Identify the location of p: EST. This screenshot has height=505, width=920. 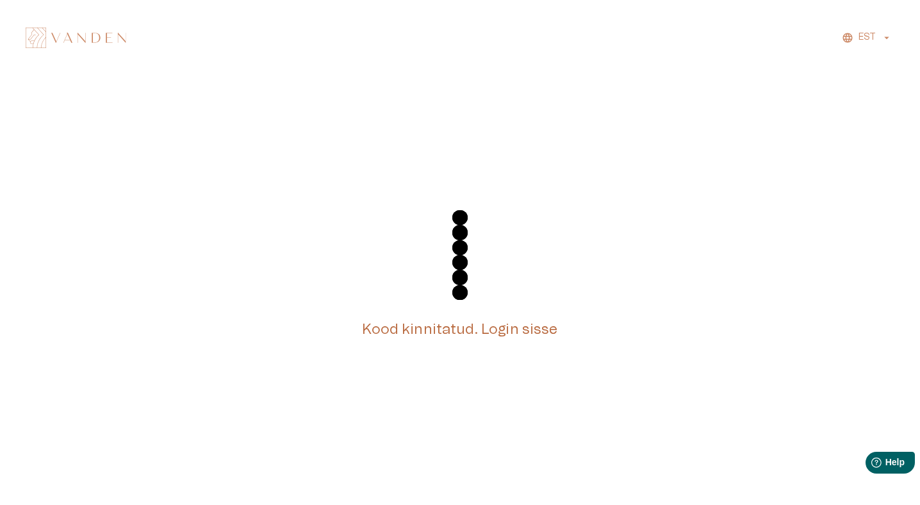
(867, 37).